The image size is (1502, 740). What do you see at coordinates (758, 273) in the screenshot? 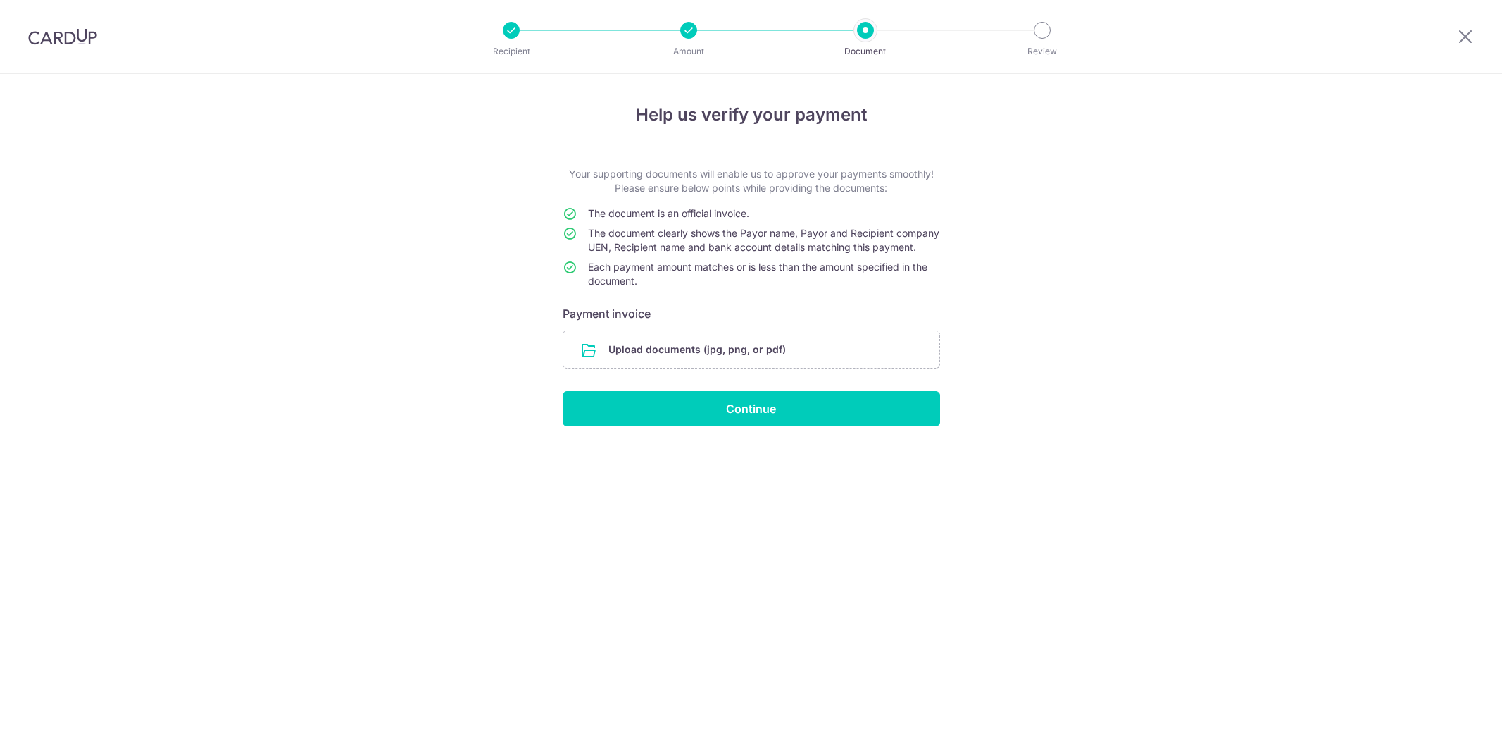
I see `span: Each payment amount matches or is less than the amount specified in the document.` at bounding box center [758, 273].